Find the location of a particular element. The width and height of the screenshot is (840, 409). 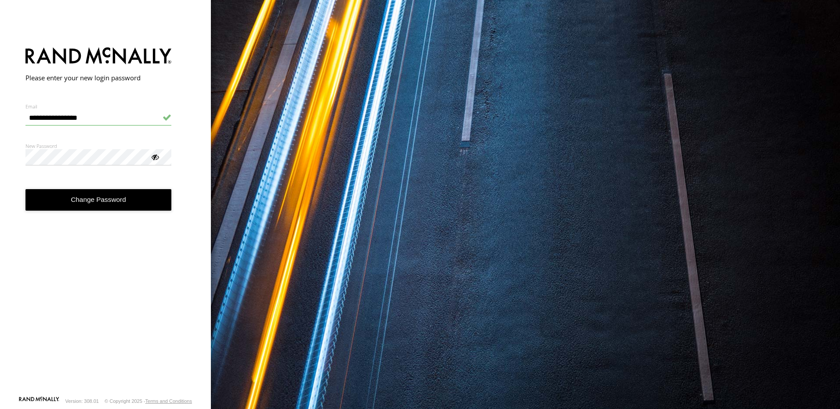

div: Version: 308.01 is located at coordinates (82, 401).